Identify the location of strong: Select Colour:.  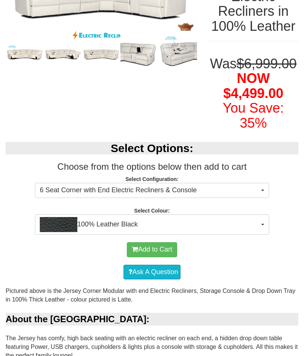
(152, 211).